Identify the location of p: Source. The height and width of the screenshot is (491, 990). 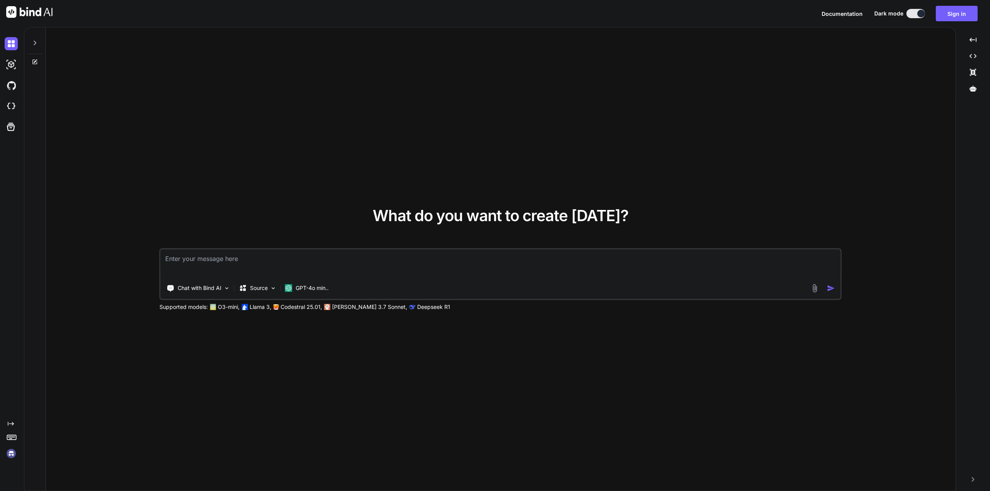
(259, 288).